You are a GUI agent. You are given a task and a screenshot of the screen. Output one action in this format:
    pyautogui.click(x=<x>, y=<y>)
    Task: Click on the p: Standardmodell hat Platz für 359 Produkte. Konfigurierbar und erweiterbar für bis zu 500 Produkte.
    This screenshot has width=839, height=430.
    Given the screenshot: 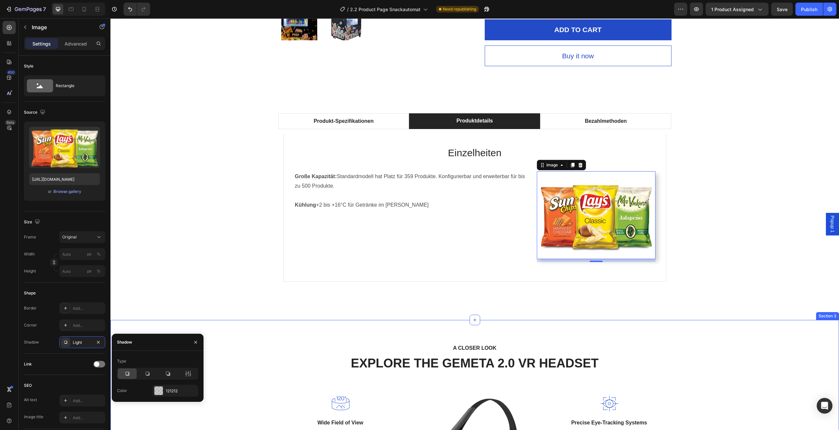 What is the action you would take?
    pyautogui.click(x=302, y=163)
    